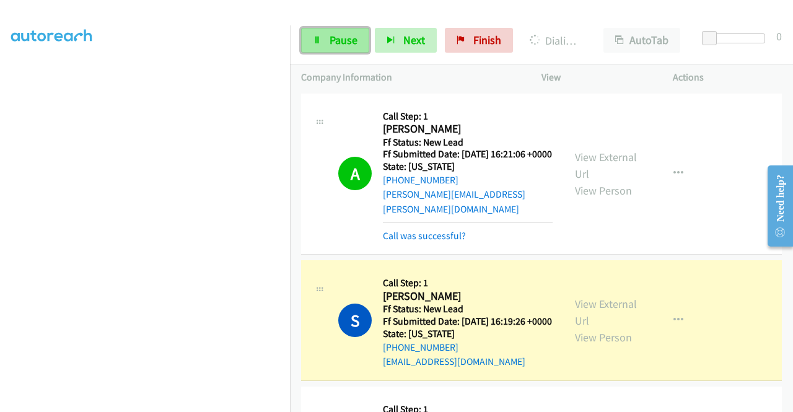 Image resolution: width=793 pixels, height=412 pixels. What do you see at coordinates (487, 40) in the screenshot?
I see `span: Finish` at bounding box center [487, 40].